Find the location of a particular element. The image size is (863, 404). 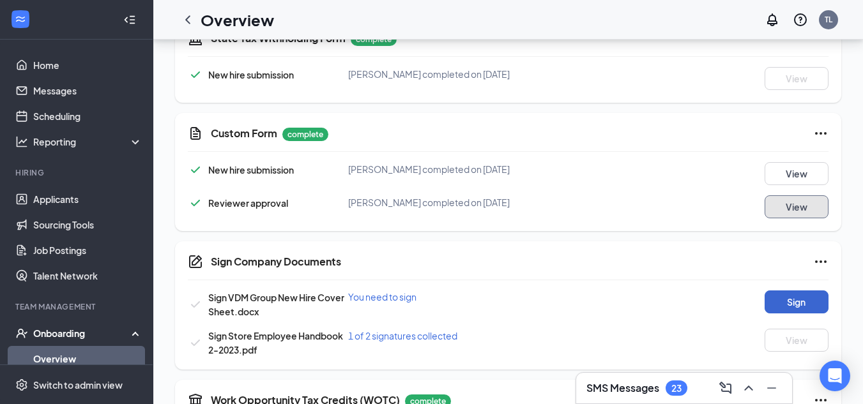

a: Messages is located at coordinates (87, 91).